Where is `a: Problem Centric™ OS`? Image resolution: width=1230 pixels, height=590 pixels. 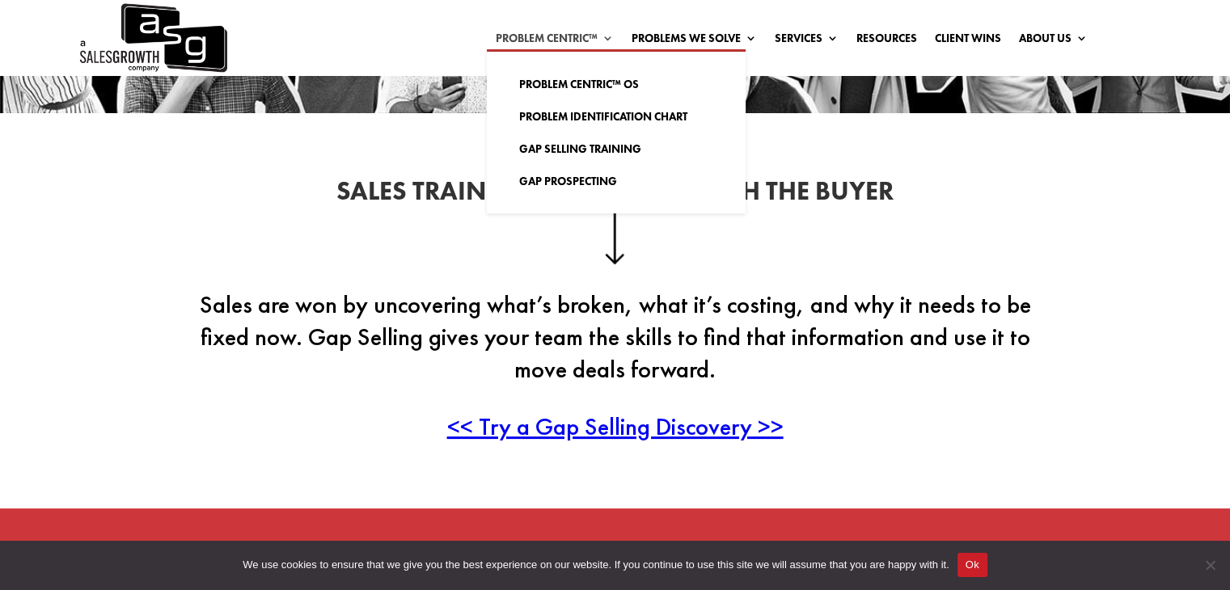 a: Problem Centric™ OS is located at coordinates (616, 84).